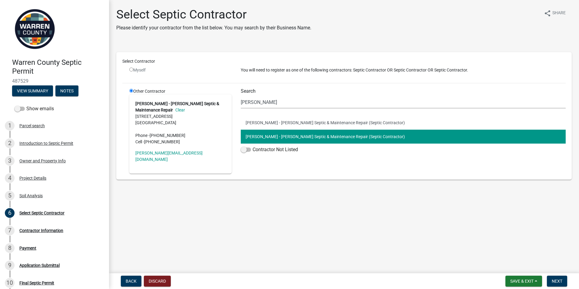 The height and width of the screenshot is (289, 579). Describe the element at coordinates (10, 283) in the screenshot. I see `div: 10` at that location.